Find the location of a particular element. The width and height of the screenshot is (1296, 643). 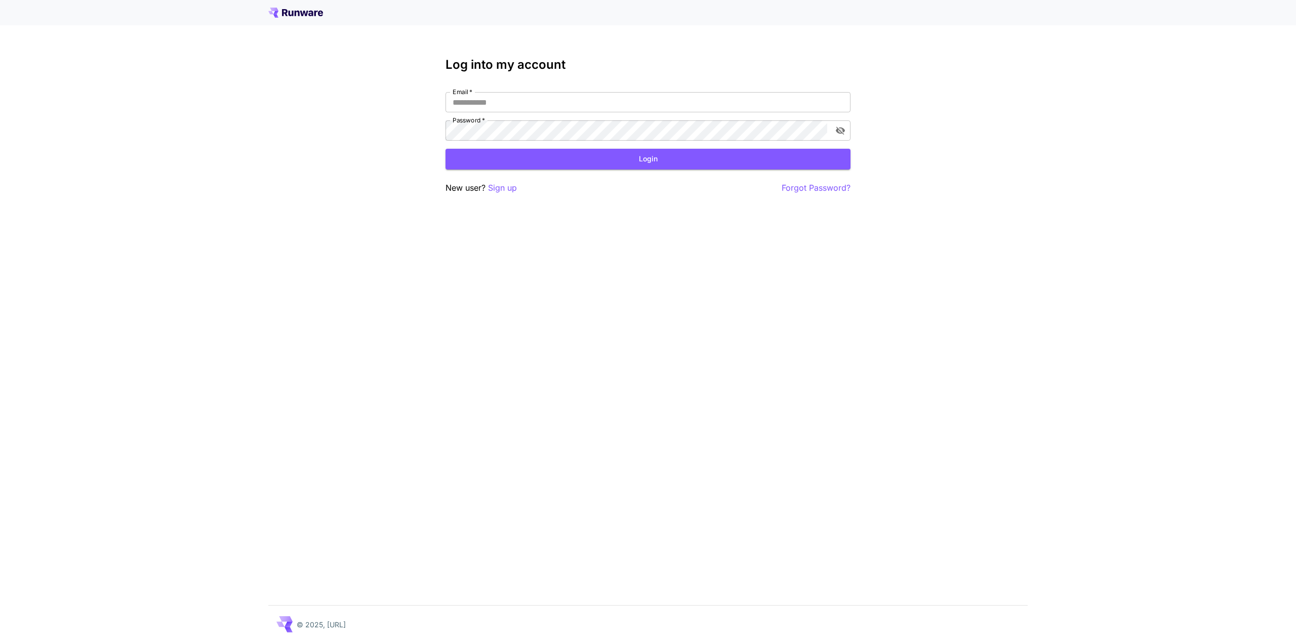

button: Forgot Password? is located at coordinates (816, 188).